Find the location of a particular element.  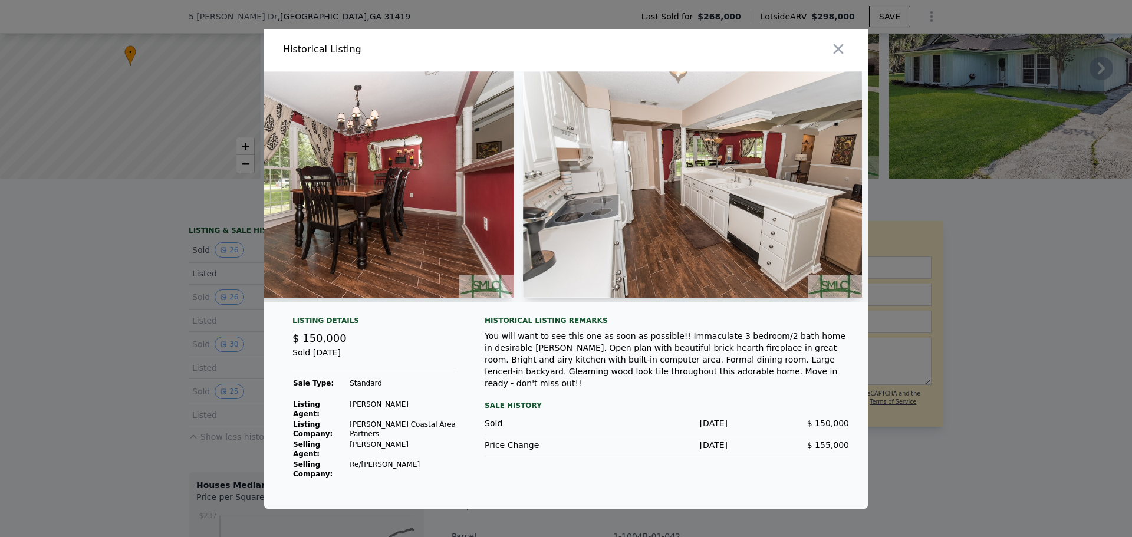

div: Historical Listing remarks is located at coordinates (667, 321).